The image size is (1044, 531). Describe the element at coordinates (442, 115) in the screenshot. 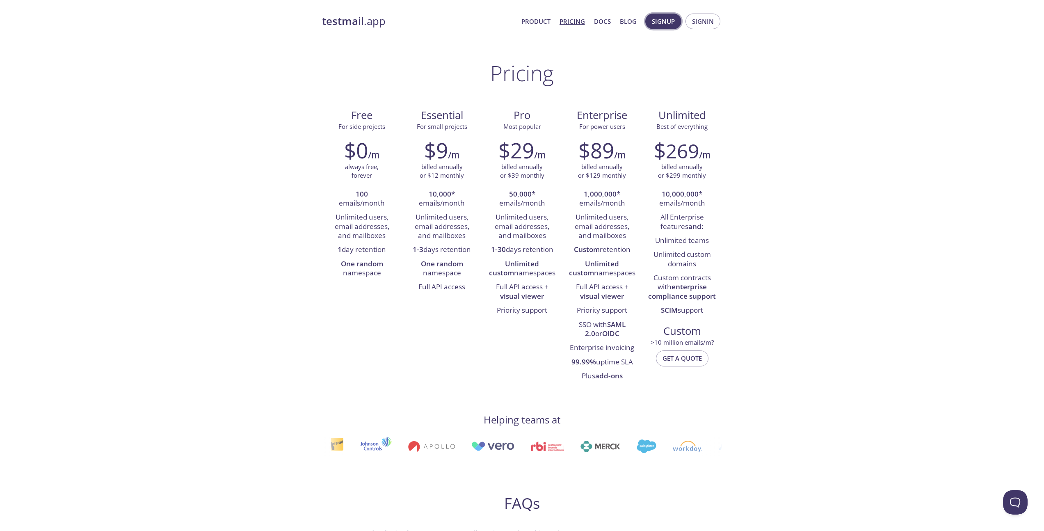

I see `span: Essential` at that location.